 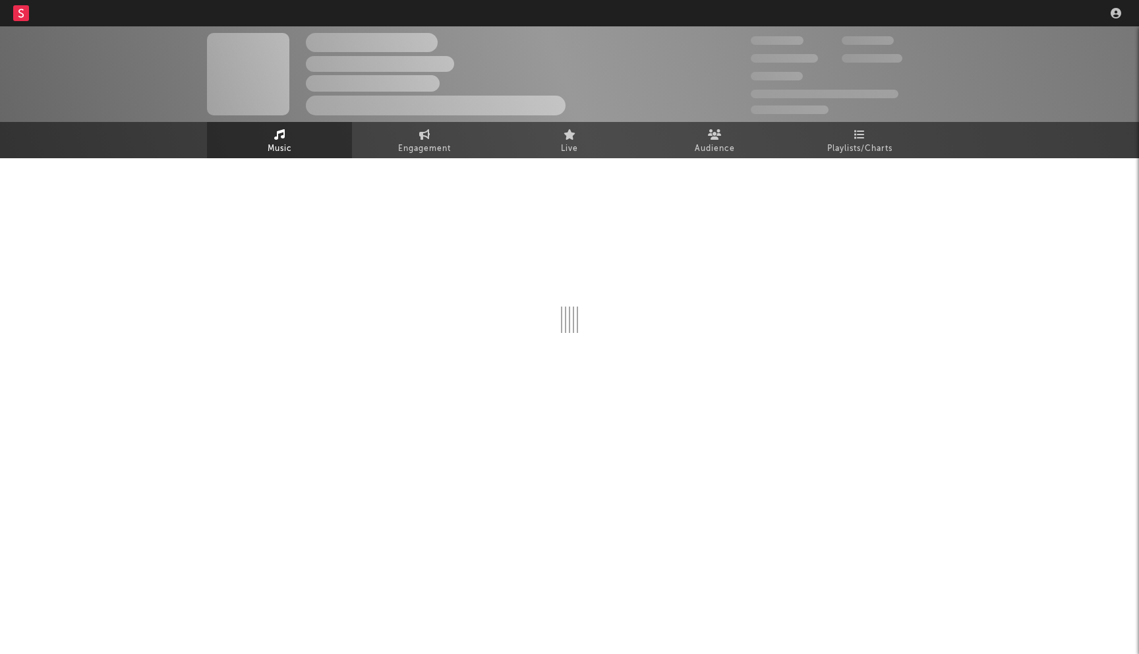 I want to click on span: Jump Score: 85.0, so click(x=790, y=109).